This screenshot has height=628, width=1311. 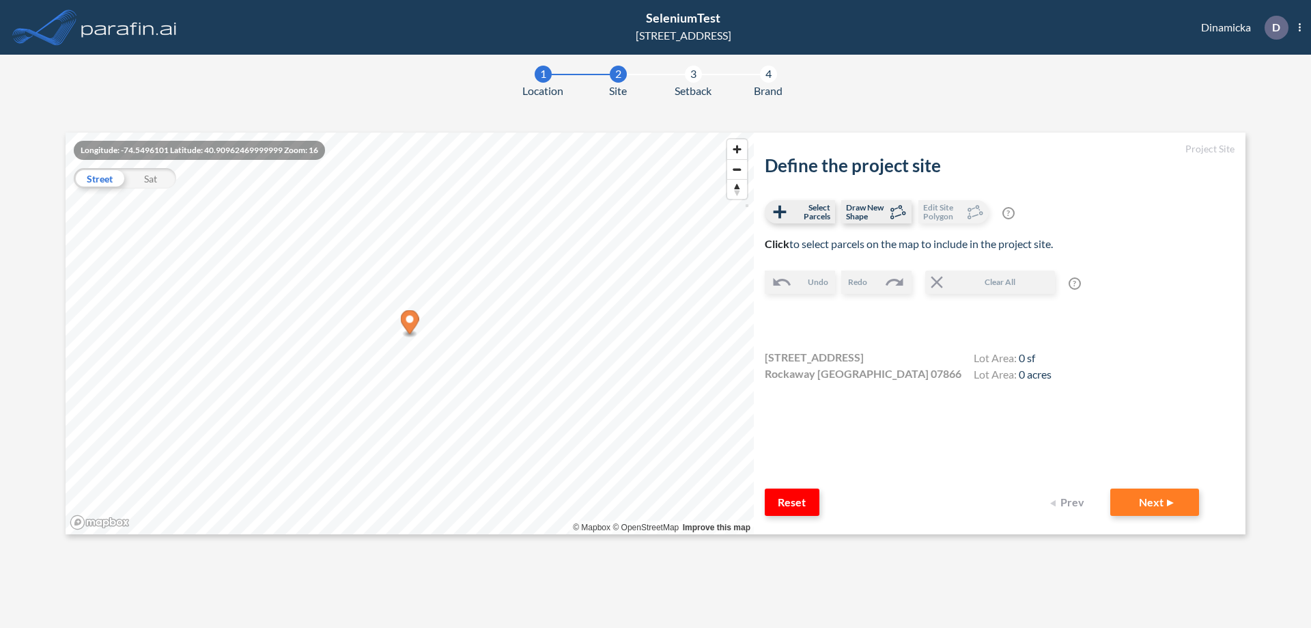 I want to click on button: Clear All, so click(x=990, y=282).